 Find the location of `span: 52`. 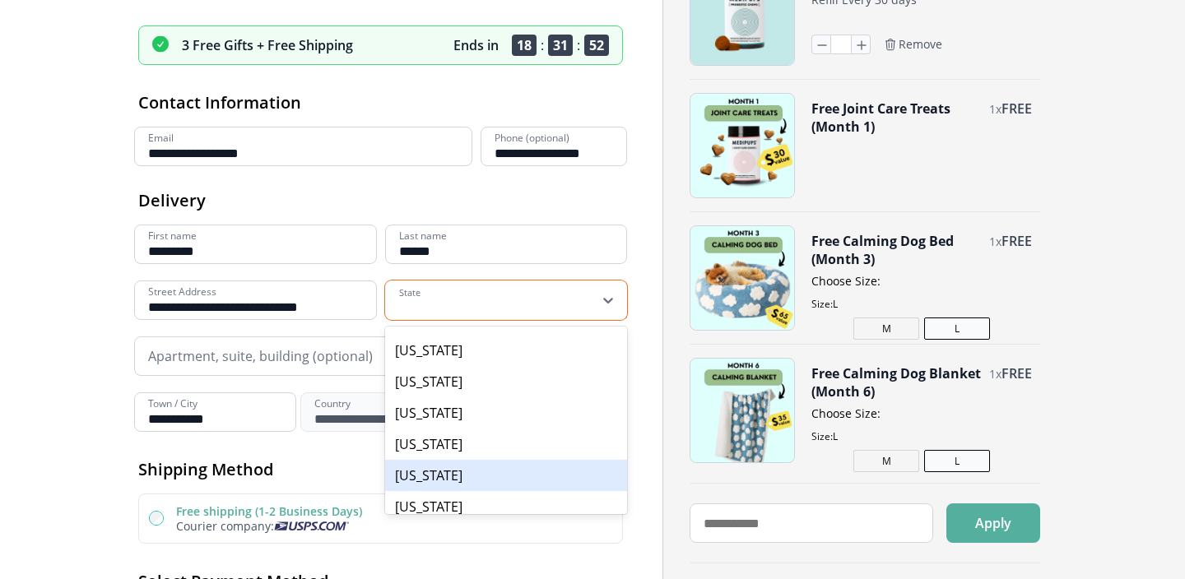

span: 52 is located at coordinates (596, 45).